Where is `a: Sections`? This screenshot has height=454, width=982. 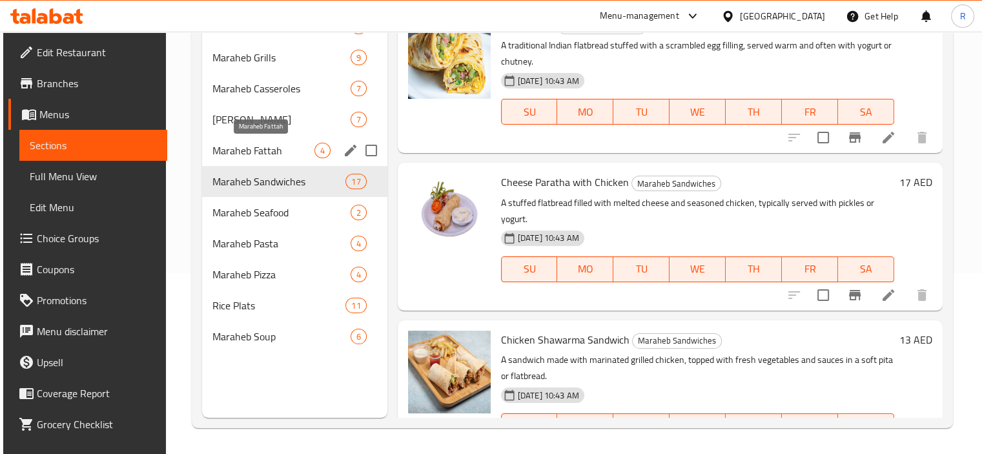
a: Sections is located at coordinates (93, 145).